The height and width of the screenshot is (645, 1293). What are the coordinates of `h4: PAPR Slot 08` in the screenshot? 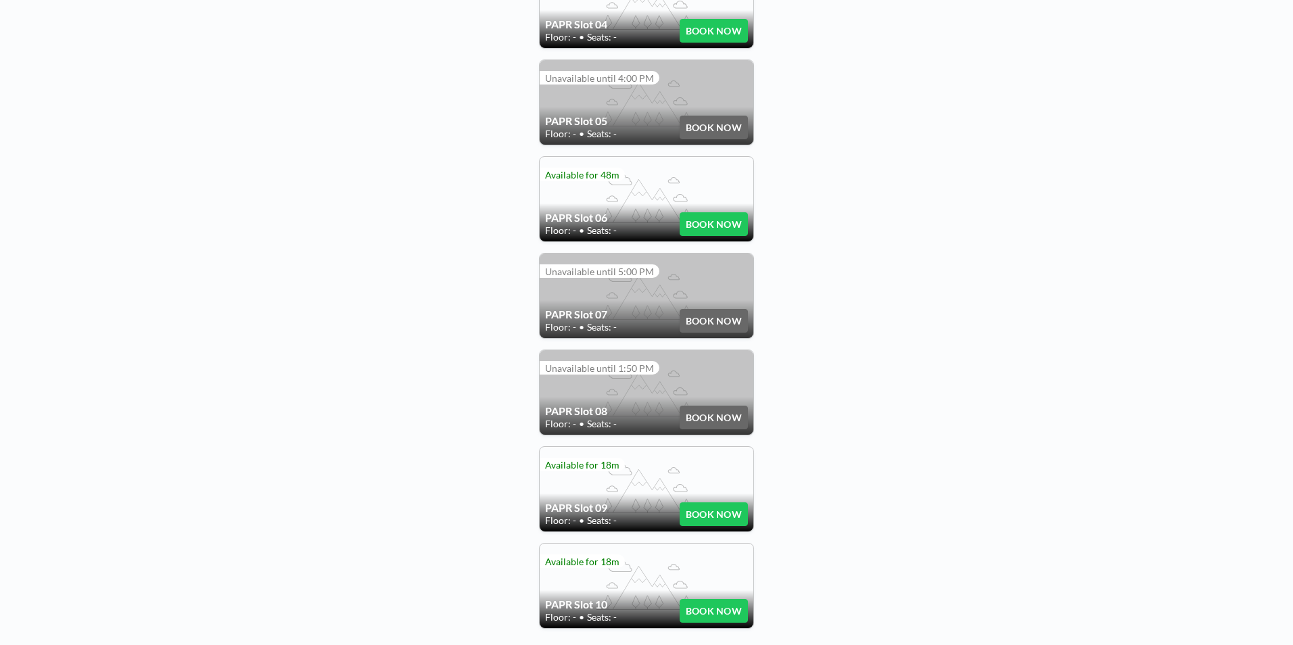 It's located at (612, 411).